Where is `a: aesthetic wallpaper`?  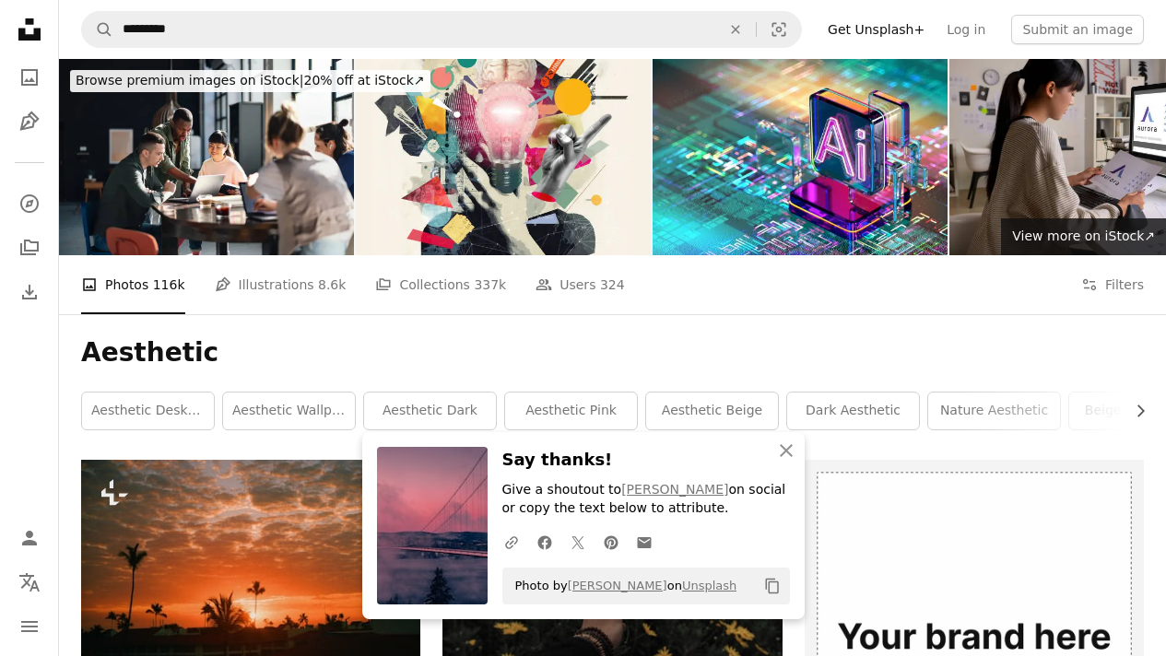
a: aesthetic wallpaper is located at coordinates (288, 411).